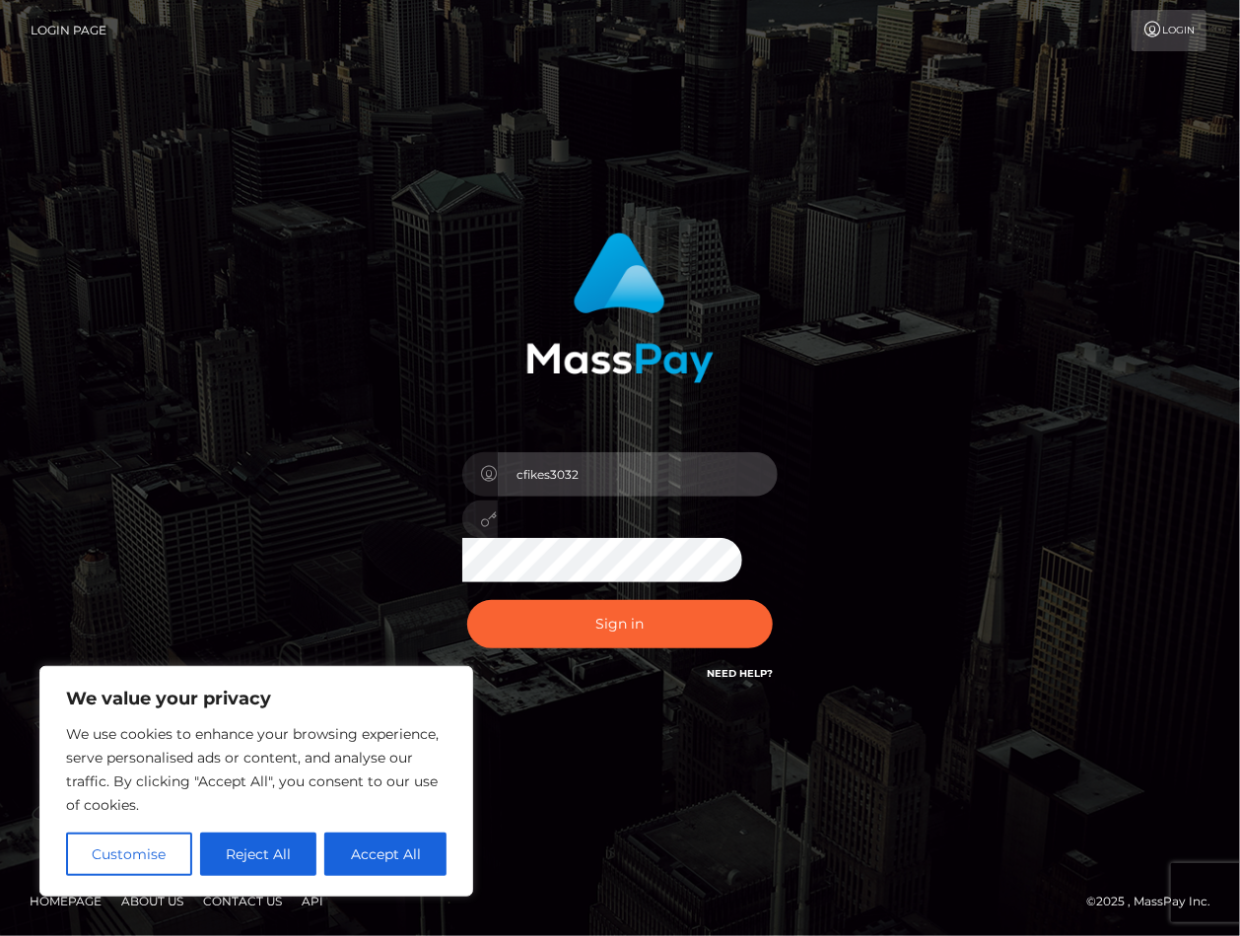  I want to click on a: Homepage, so click(65, 901).